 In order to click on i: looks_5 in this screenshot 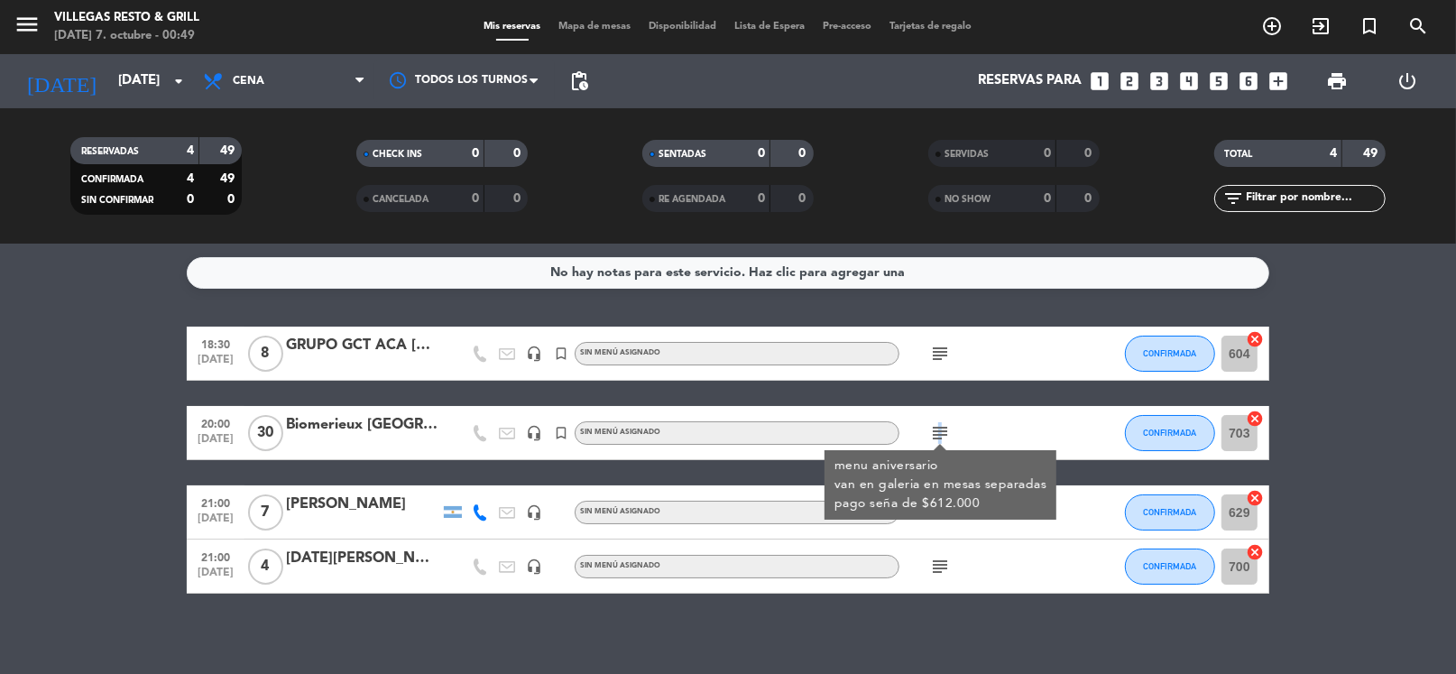, I will do `click(1219, 81)`.